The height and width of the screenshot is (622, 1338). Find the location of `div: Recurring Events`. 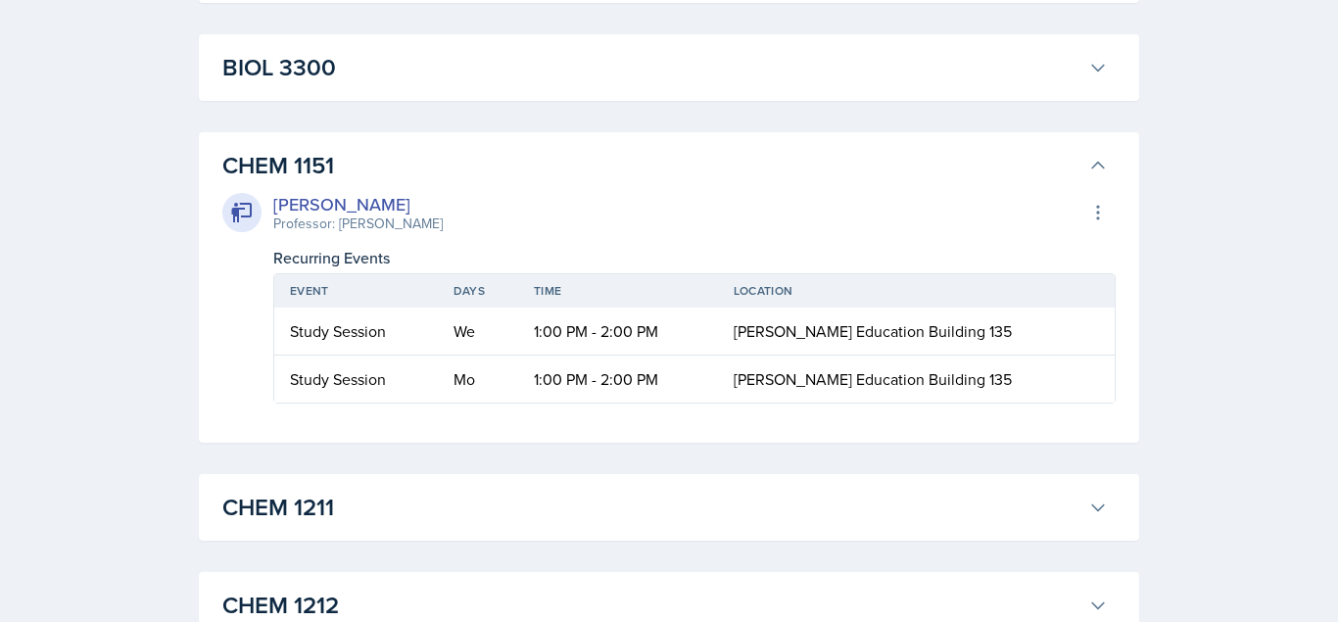

div: Recurring Events is located at coordinates (695, 258).